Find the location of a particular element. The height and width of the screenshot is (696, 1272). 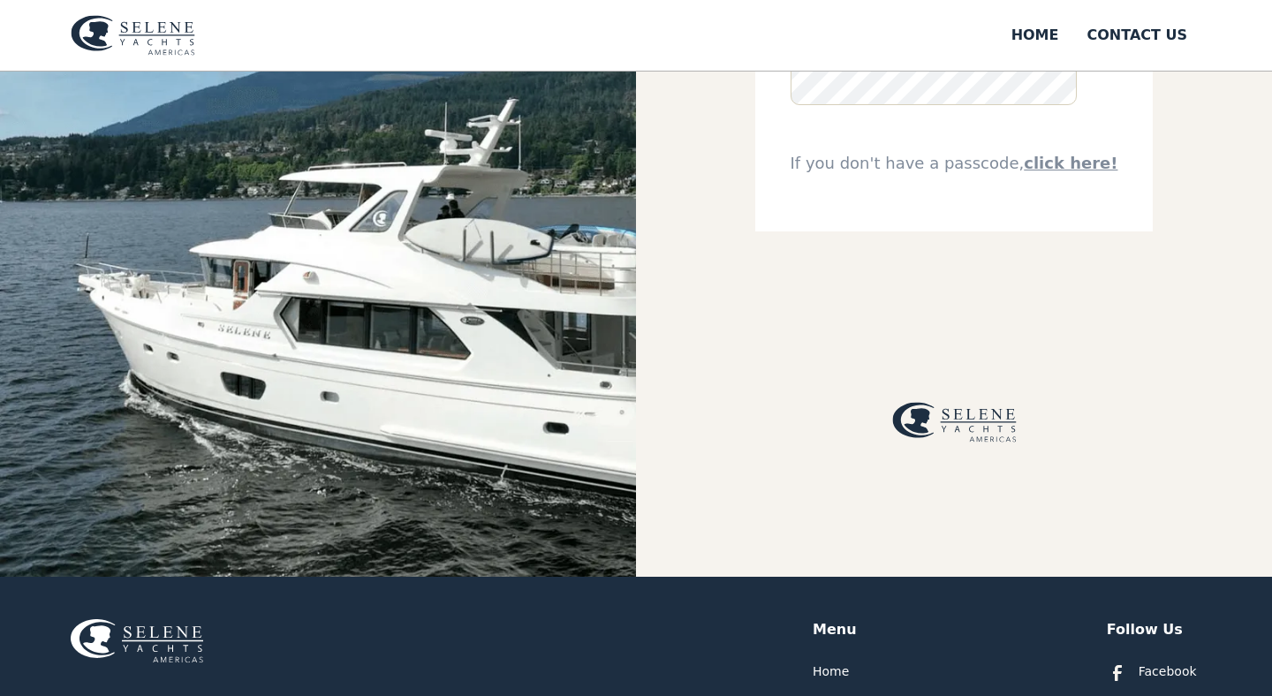

div: Follow Us is located at coordinates (1145, 630).